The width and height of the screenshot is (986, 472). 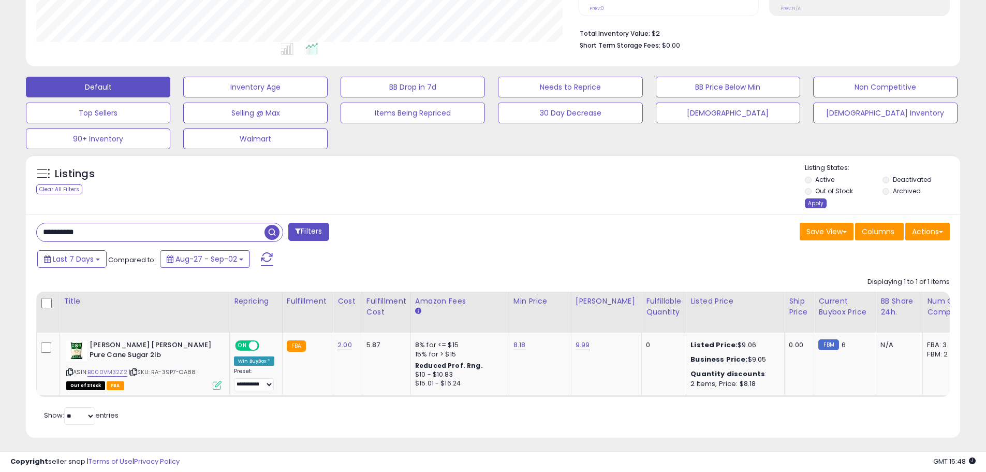 I want to click on button: Actions, so click(x=928, y=231).